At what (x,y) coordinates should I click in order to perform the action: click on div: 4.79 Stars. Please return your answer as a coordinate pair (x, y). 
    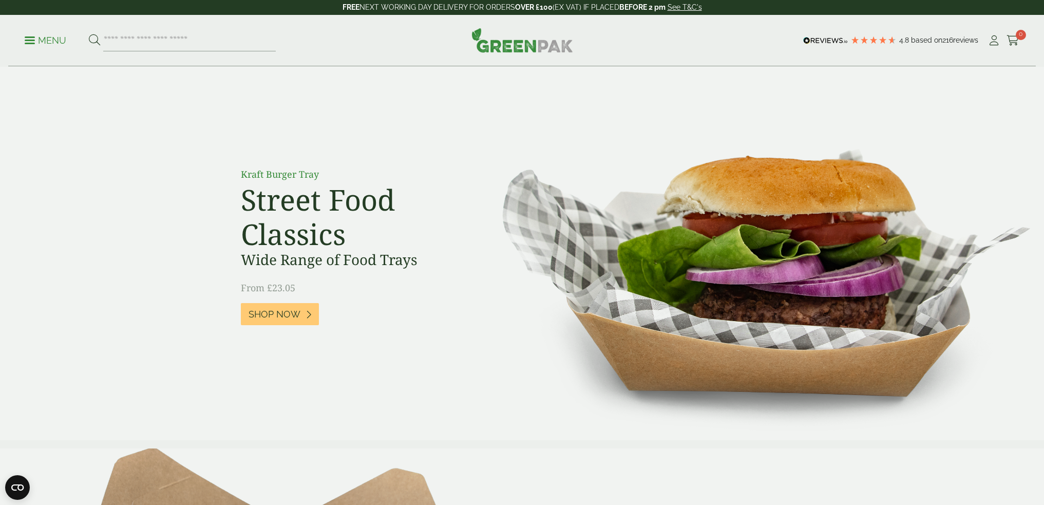
    Looking at the image, I should click on (874, 40).